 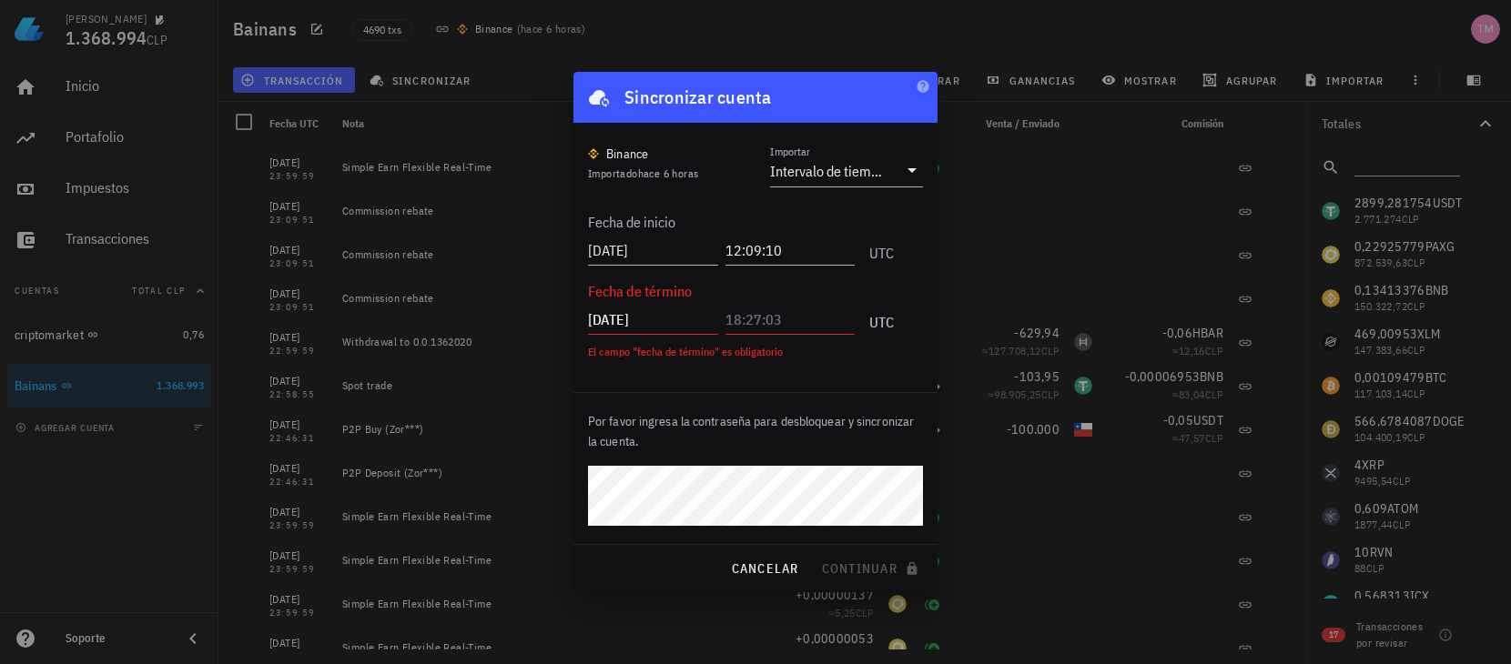 I want to click on img: 270.png, so click(x=593, y=154).